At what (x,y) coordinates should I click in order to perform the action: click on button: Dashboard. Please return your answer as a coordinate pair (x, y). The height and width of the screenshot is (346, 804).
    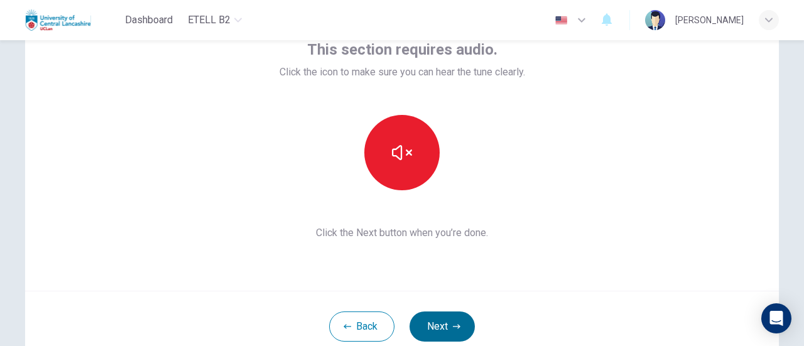
    Looking at the image, I should click on (149, 20).